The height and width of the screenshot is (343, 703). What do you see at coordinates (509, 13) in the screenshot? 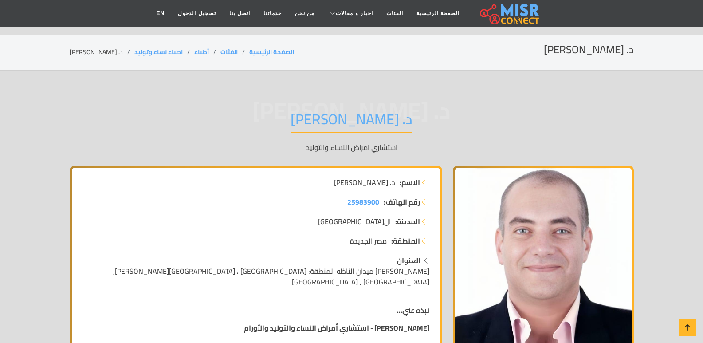
I see `img: main.misr_connect` at bounding box center [509, 13].